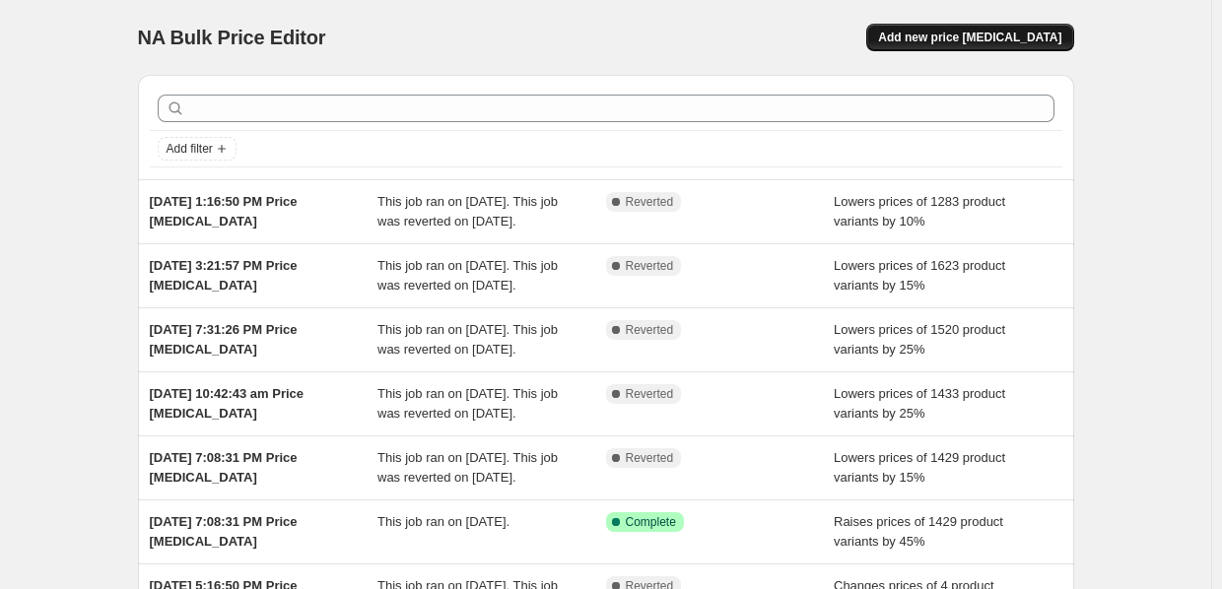 This screenshot has width=1222, height=589. Describe the element at coordinates (920, 403) in the screenshot. I see `span: Lowers prices of 1433 product variants by 25%` at that location.